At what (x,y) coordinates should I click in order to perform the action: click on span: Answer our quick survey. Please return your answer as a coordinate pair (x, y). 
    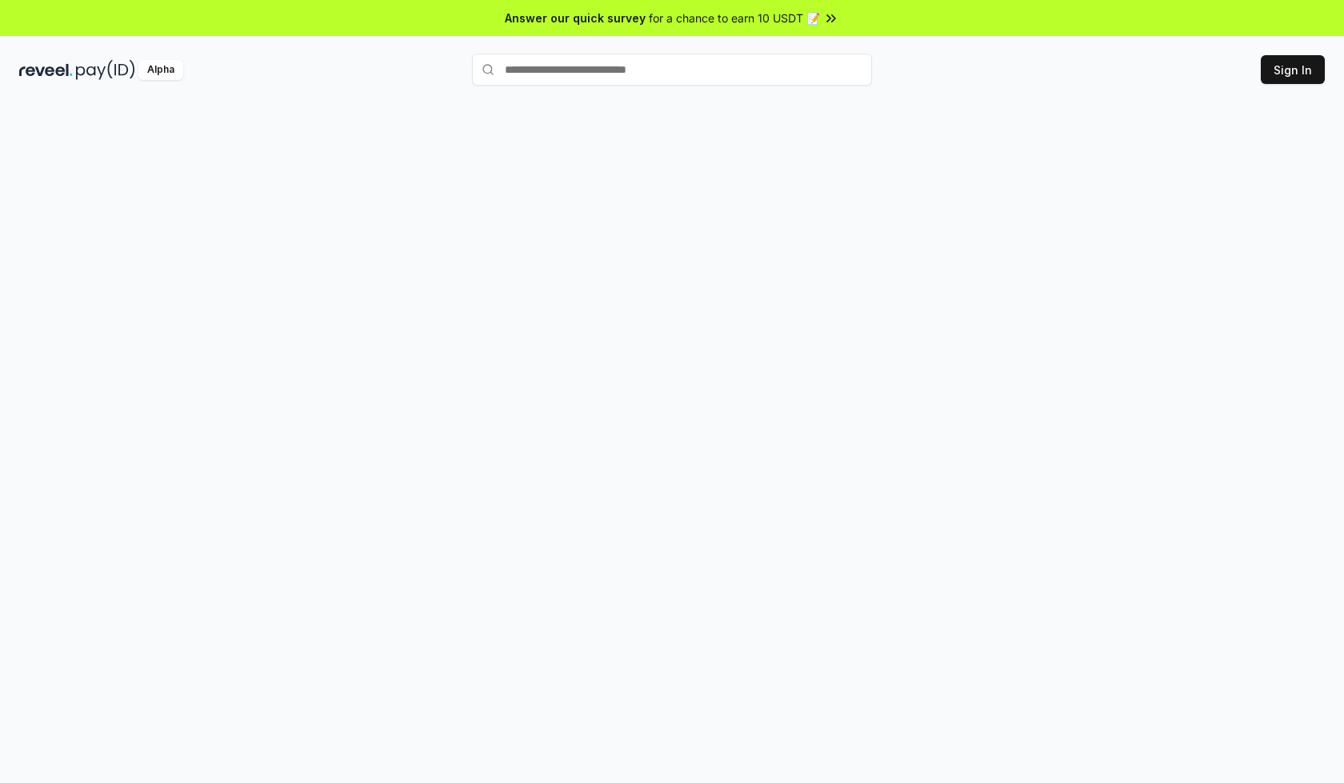
    Looking at the image, I should click on (575, 18).